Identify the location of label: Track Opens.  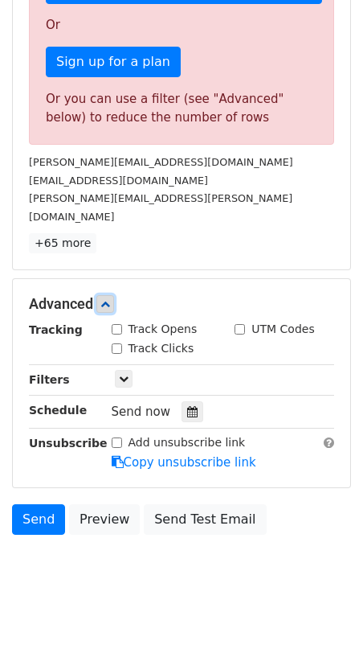
(163, 329).